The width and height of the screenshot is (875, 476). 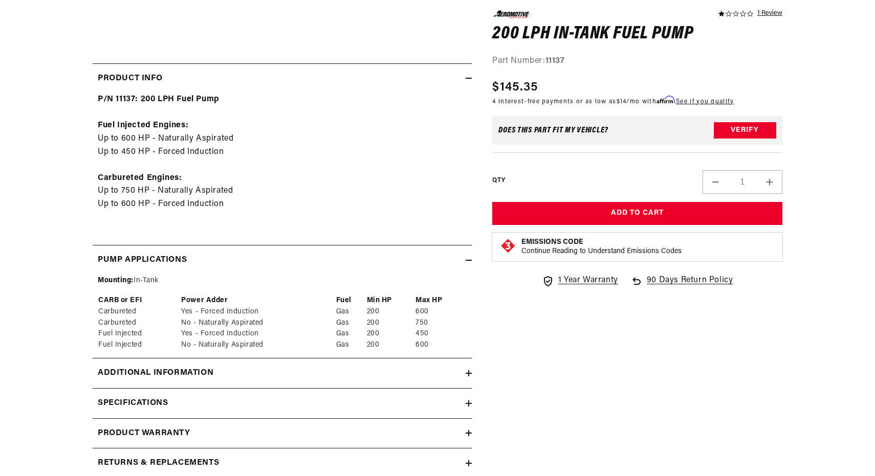 What do you see at coordinates (282, 434) in the screenshot?
I see `summary: Product warranty` at bounding box center [282, 434].